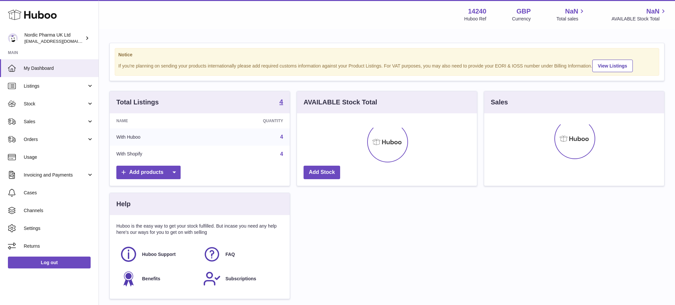 The width and height of the screenshot is (675, 305). Describe the element at coordinates (281, 102) in the screenshot. I see `strong: 4` at that location.